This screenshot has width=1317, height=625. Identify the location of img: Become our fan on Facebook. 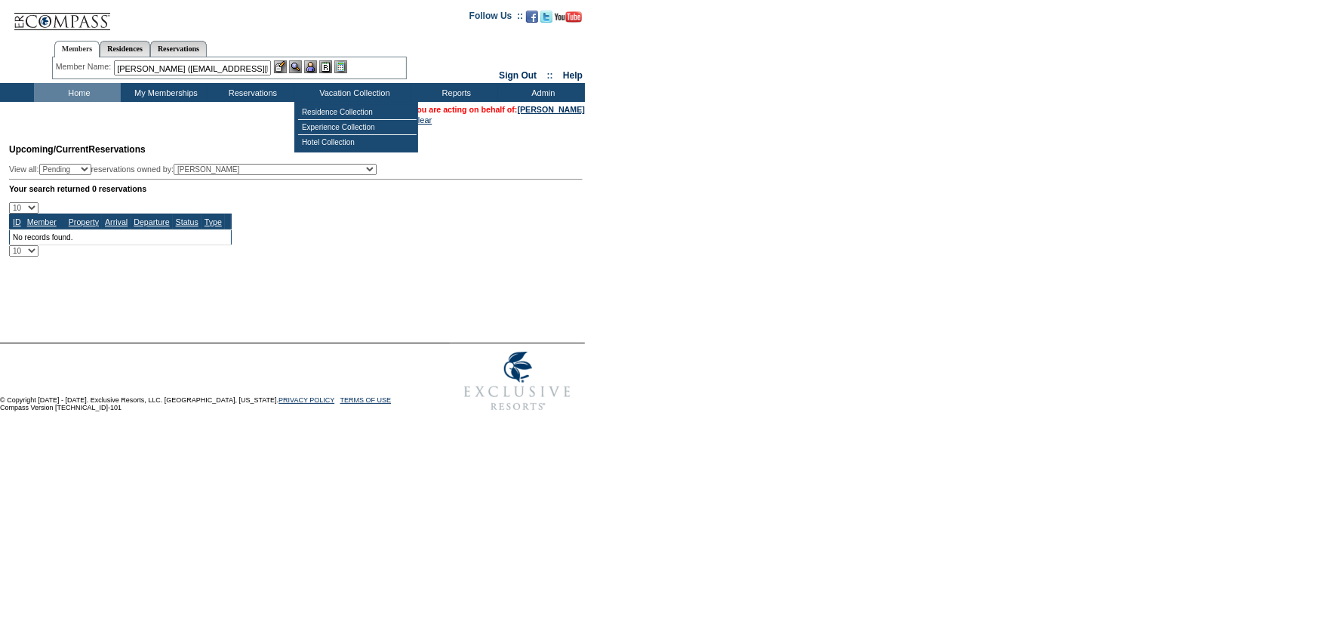
(532, 17).